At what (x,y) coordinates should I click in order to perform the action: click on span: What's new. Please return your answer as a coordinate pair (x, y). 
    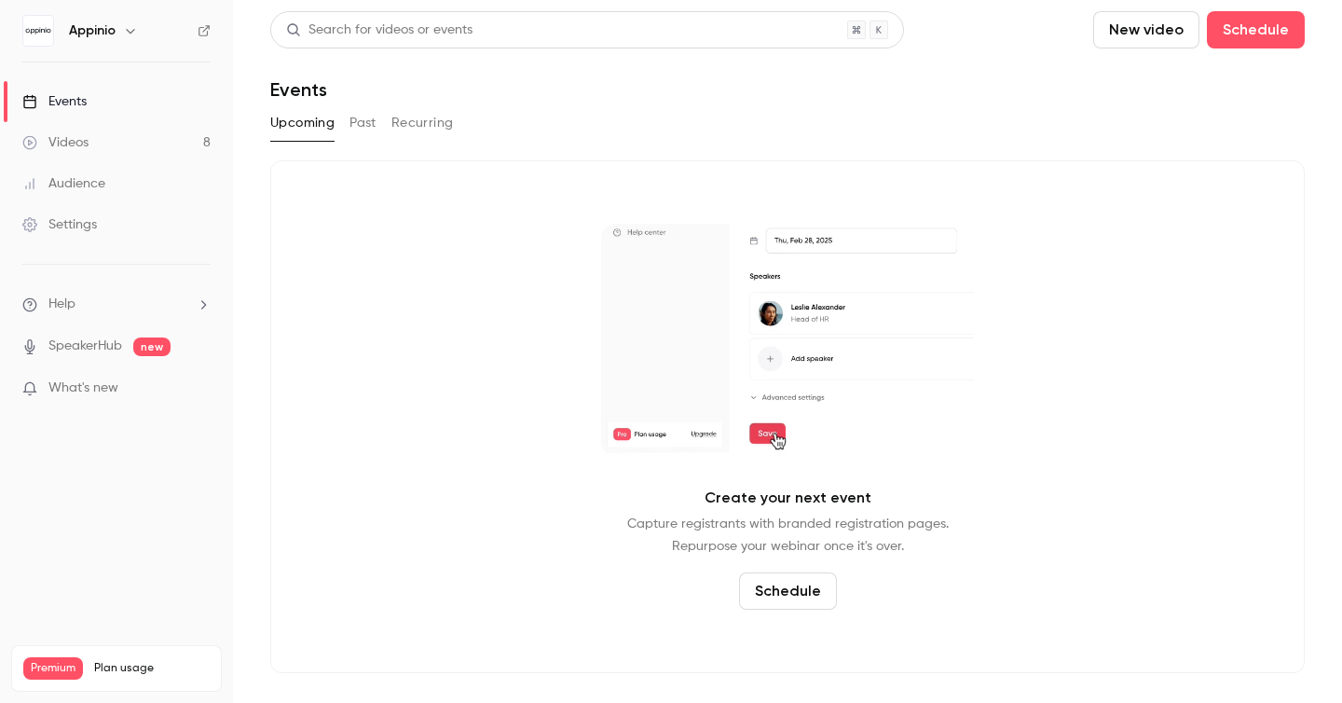
    Looking at the image, I should click on (83, 388).